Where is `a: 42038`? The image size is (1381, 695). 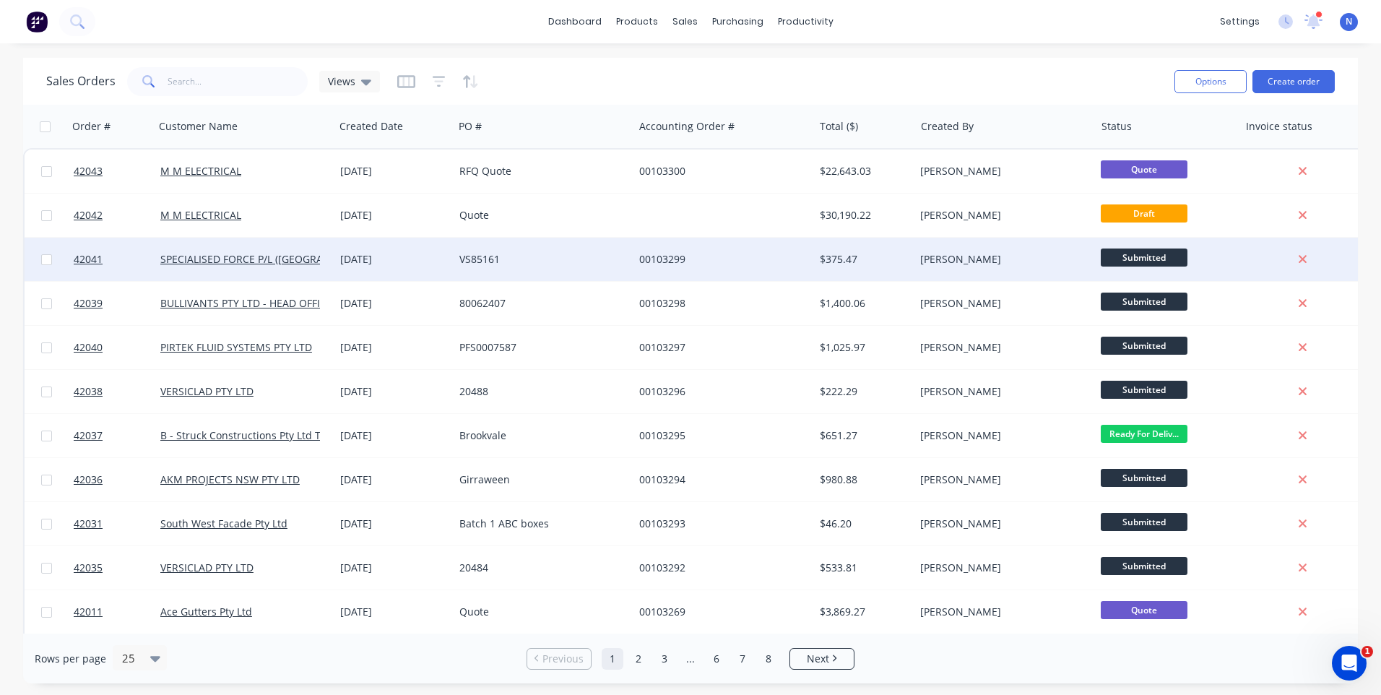
a: 42038 is located at coordinates (117, 391).